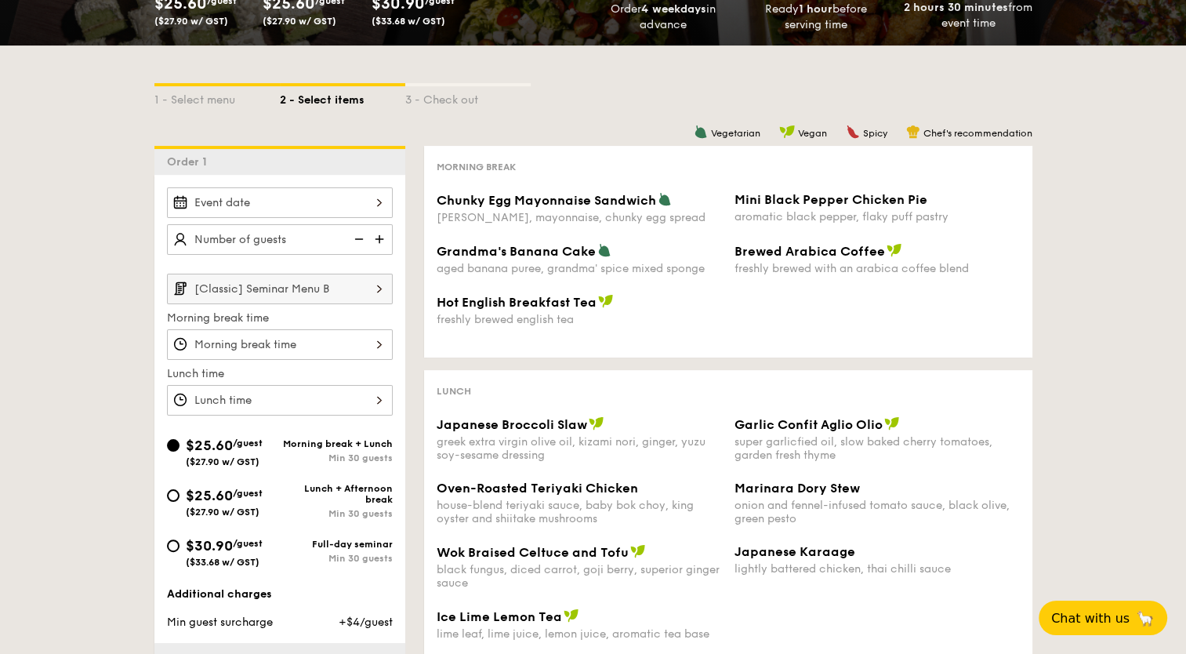 The height and width of the screenshot is (654, 1186). Describe the element at coordinates (579, 512) in the screenshot. I see `div: house-blend teriyaki sauce, baby bok choy, king oyster and shiitake mushrooms` at that location.